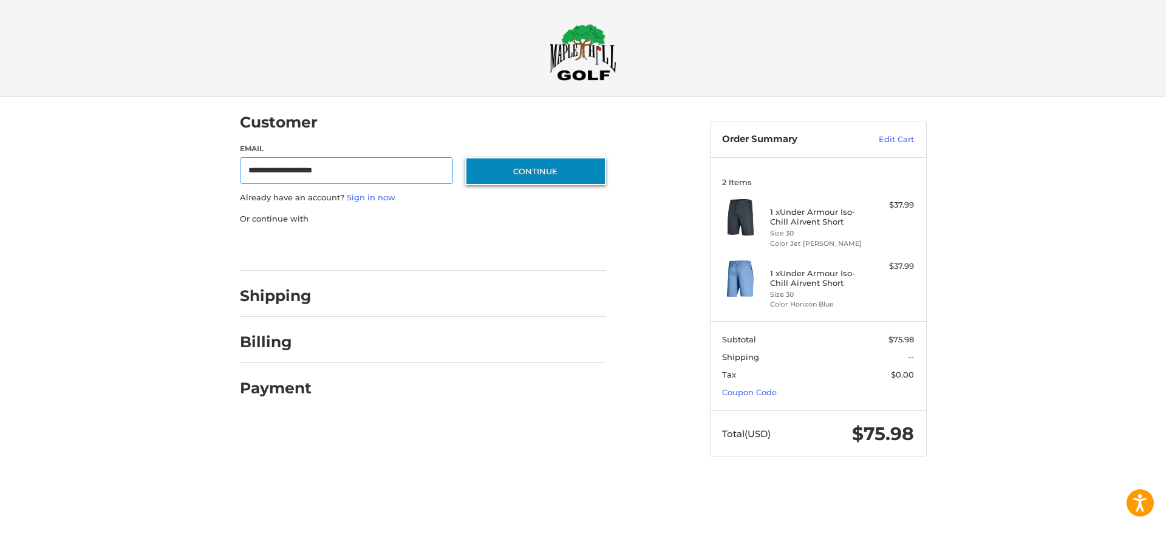 The width and height of the screenshot is (1166, 553). Describe the element at coordinates (583, 52) in the screenshot. I see `img: Maple Hill Golf` at that location.